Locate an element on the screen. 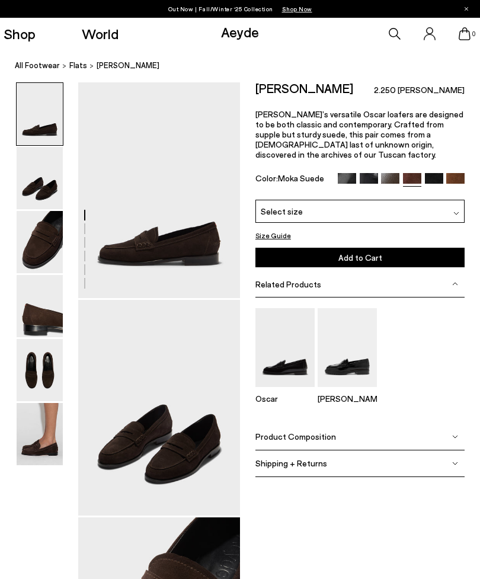 This screenshot has height=579, width=480. img: Oscar Suede Loafers - Image 2 is located at coordinates (40, 178).